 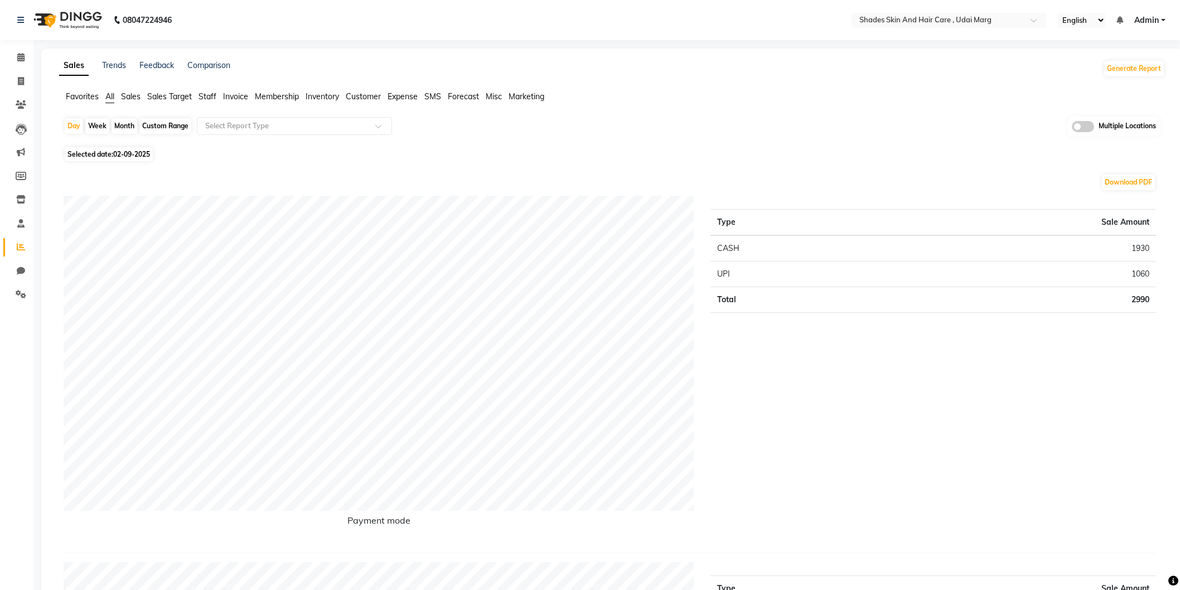 What do you see at coordinates (132, 154) in the screenshot?
I see `span: 02-09-2025` at bounding box center [132, 154].